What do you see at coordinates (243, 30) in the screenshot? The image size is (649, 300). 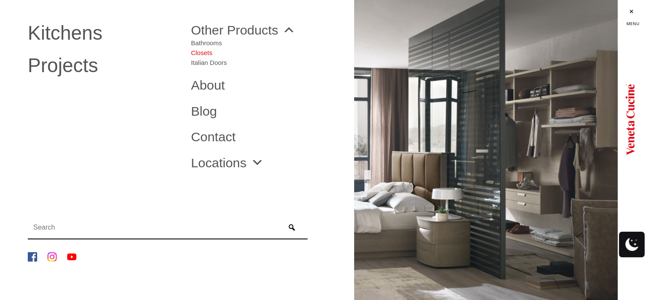 I see `a: Other Products` at bounding box center [243, 30].